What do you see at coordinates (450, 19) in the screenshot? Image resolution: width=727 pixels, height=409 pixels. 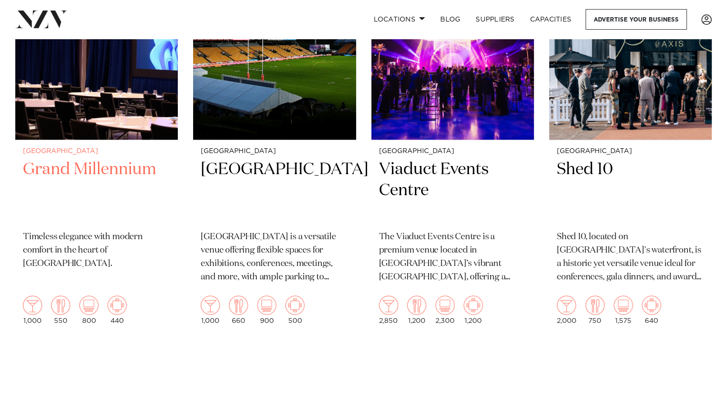 I see `a: BLOG` at bounding box center [450, 19].